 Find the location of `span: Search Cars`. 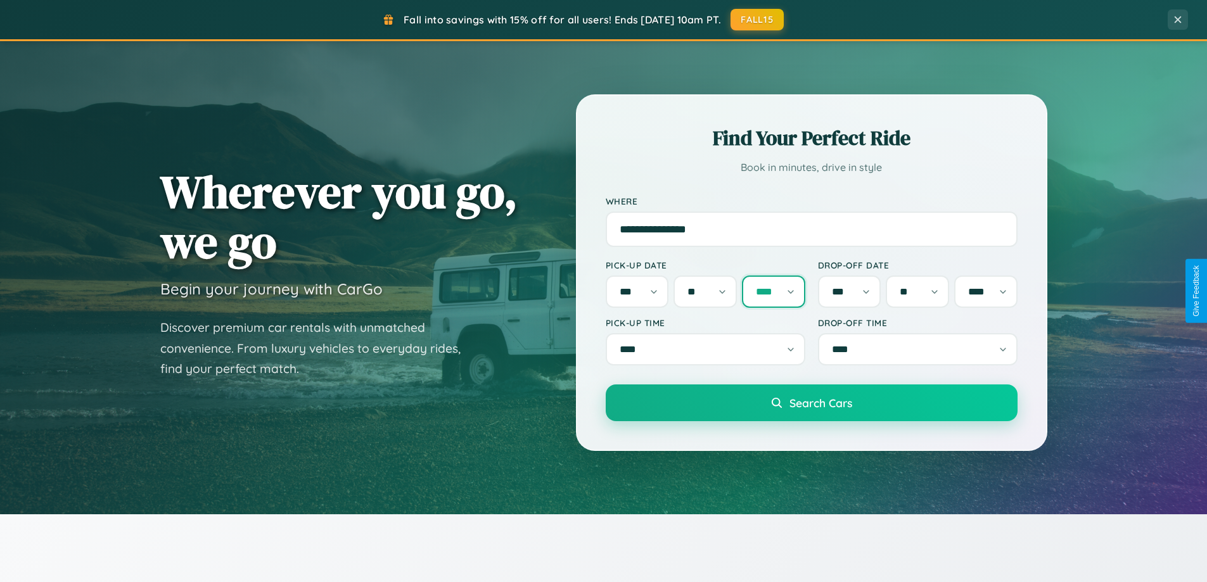

span: Search Cars is located at coordinates (821, 403).